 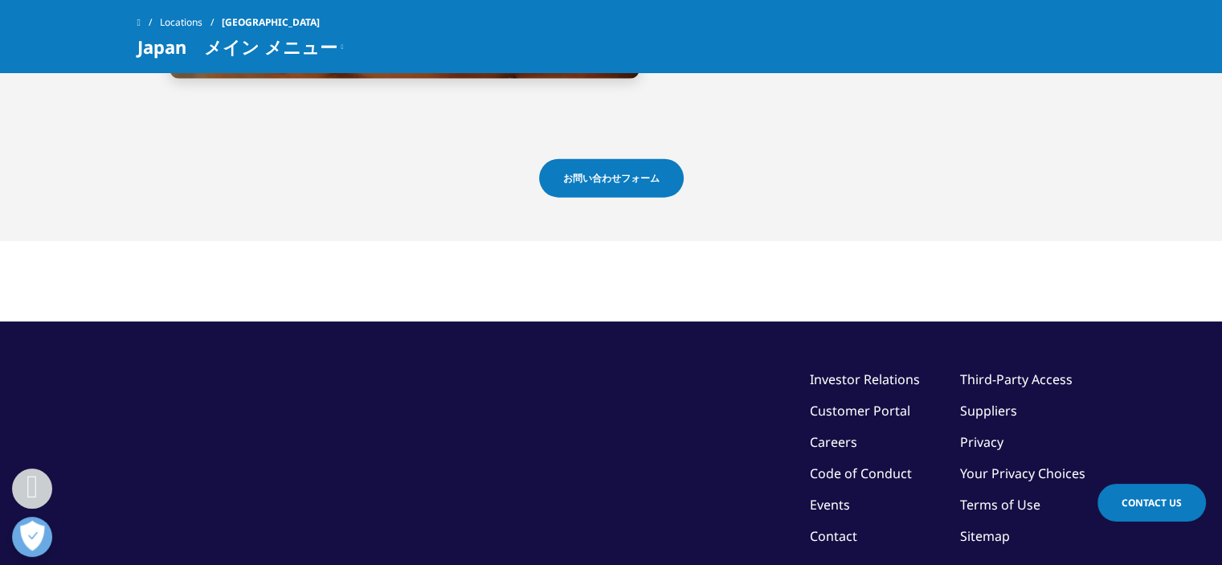 I want to click on a: Privacy, so click(x=982, y=442).